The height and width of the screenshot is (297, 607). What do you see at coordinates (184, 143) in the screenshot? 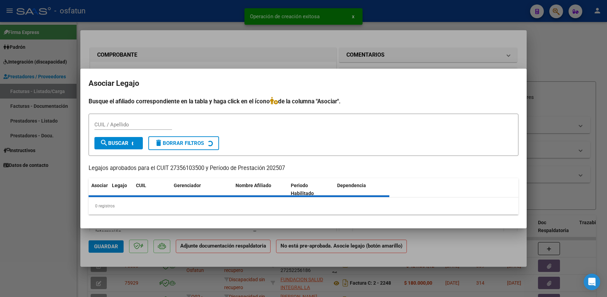
I see `button: Borrar Filtros` at bounding box center [184, 143].